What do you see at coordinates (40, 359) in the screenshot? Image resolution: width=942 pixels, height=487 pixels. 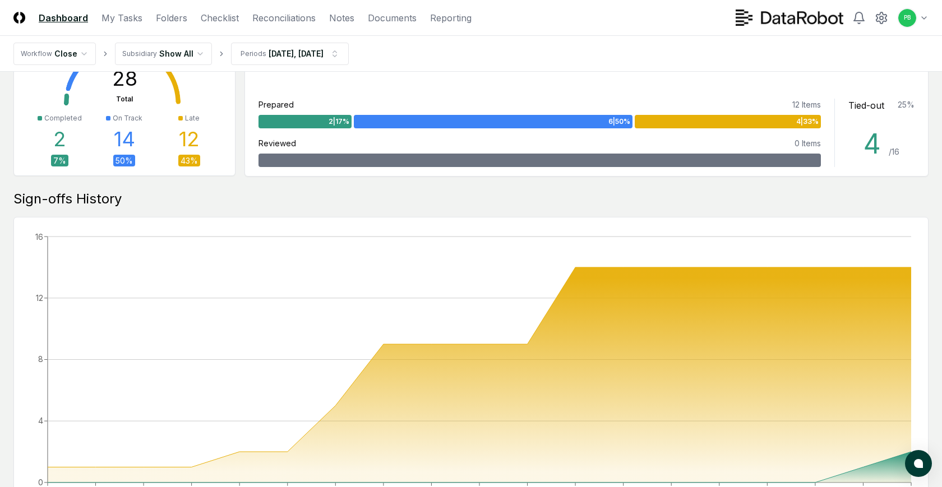 I see `tspan: 8` at bounding box center [40, 359].